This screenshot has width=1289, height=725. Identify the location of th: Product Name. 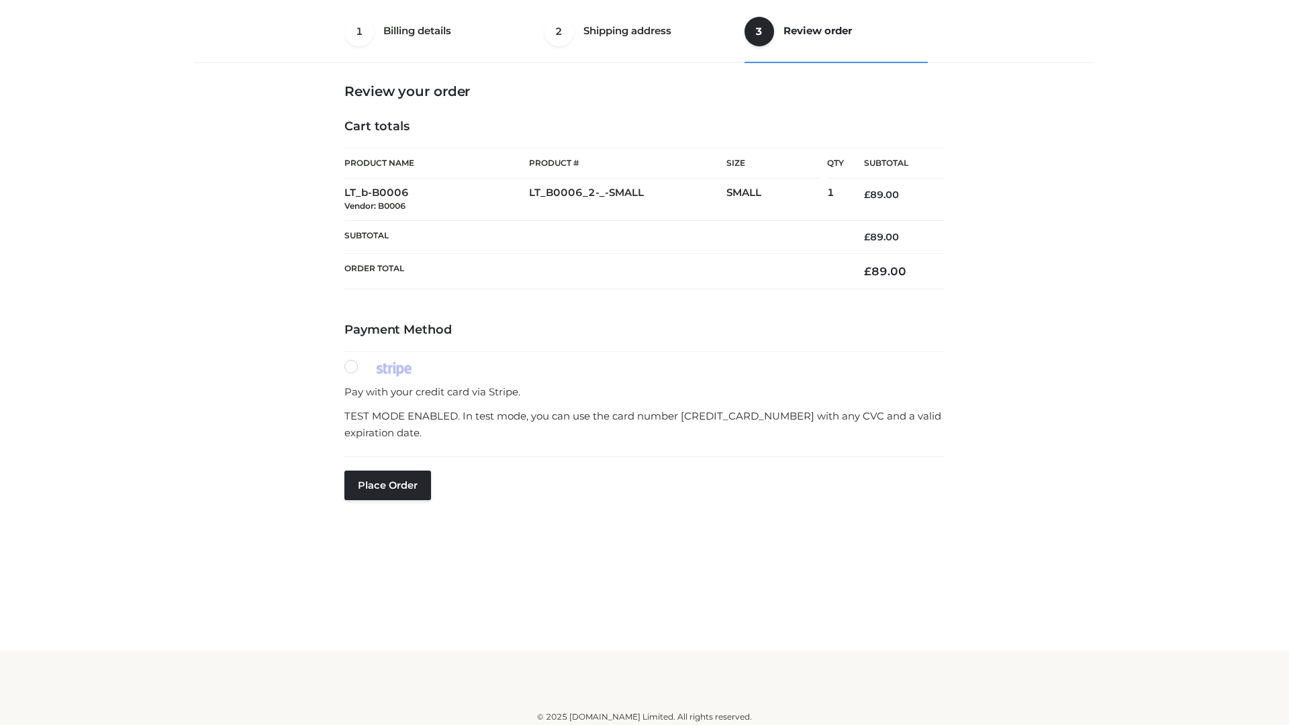
(436, 163).